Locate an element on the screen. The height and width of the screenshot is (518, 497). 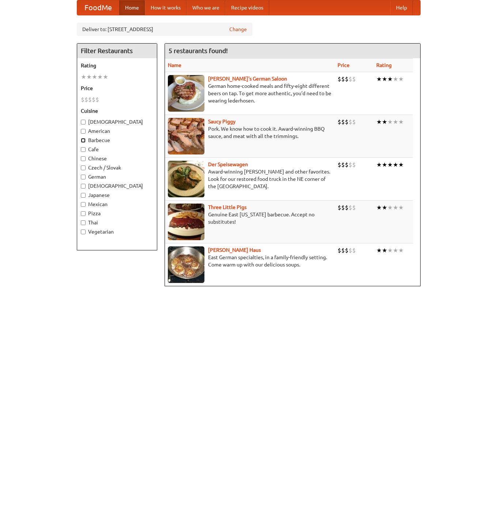
img: speisewagen.jpg is located at coordinates (186, 179).